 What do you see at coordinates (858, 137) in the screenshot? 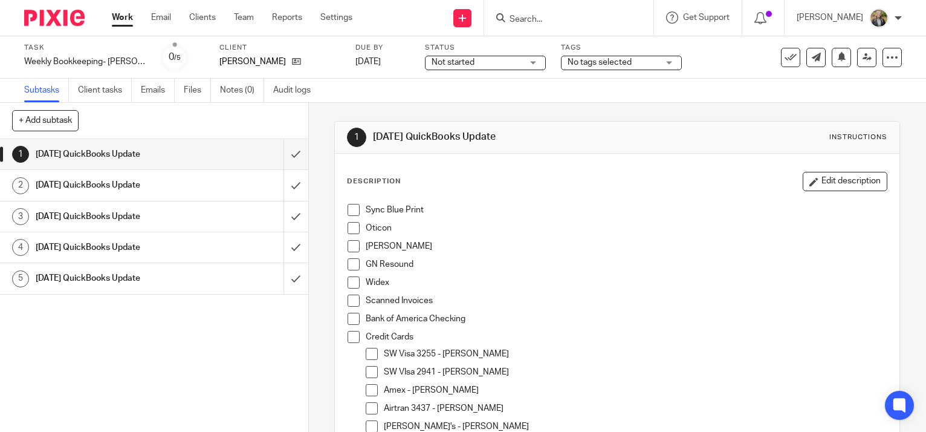
I see `div: Instructions` at bounding box center [858, 137].